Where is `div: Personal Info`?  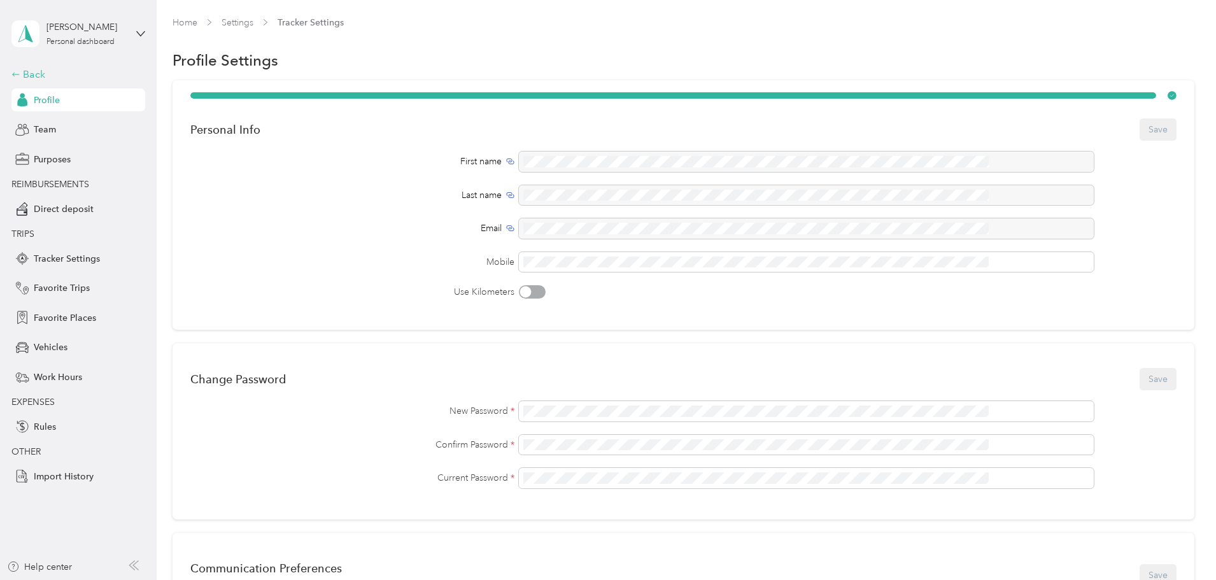
div: Personal Info is located at coordinates (225, 129).